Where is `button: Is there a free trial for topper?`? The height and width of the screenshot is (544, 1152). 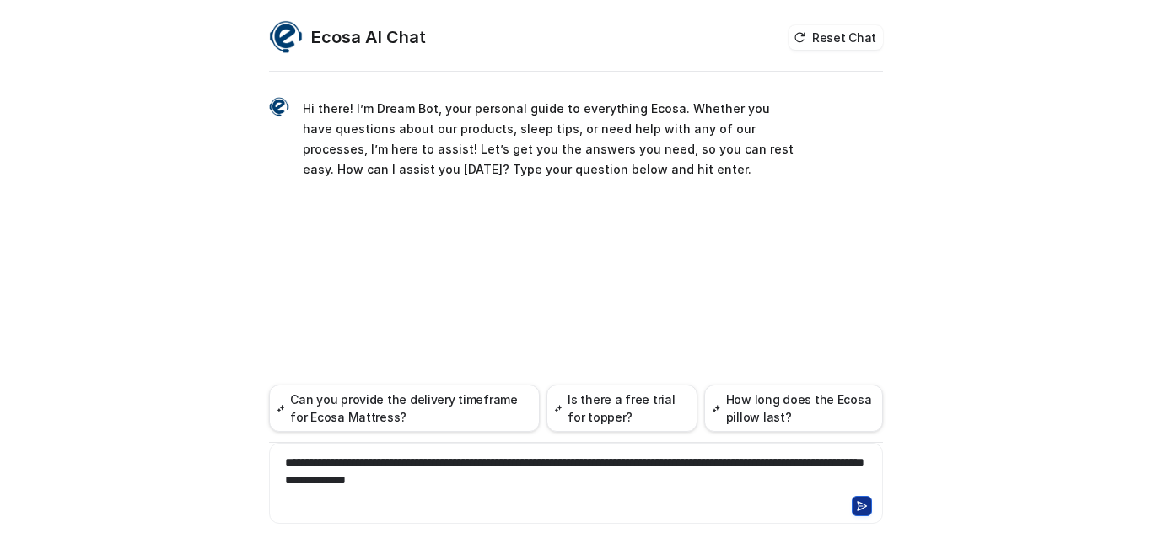
button: Is there a free trial for topper? is located at coordinates (621, 408).